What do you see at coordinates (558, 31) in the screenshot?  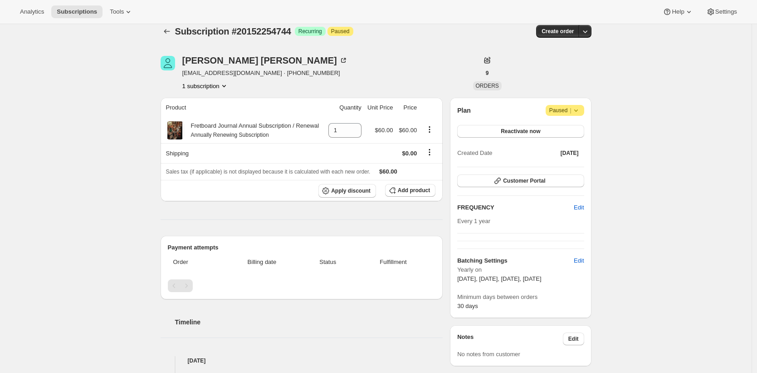 I see `button: Create order` at bounding box center [558, 31].